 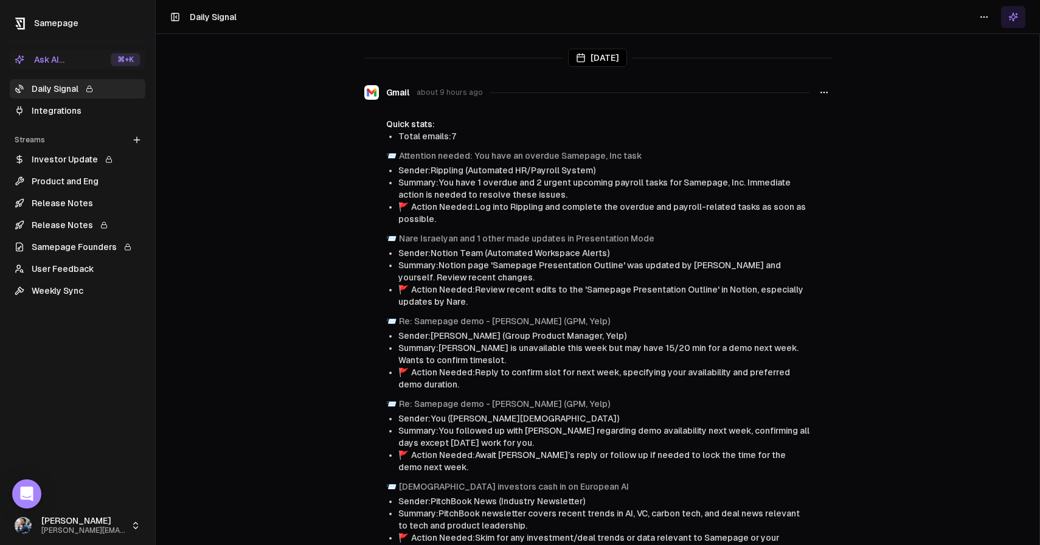 What do you see at coordinates (27, 494) in the screenshot?
I see `div: Open Intercom Messenger` at bounding box center [27, 494].